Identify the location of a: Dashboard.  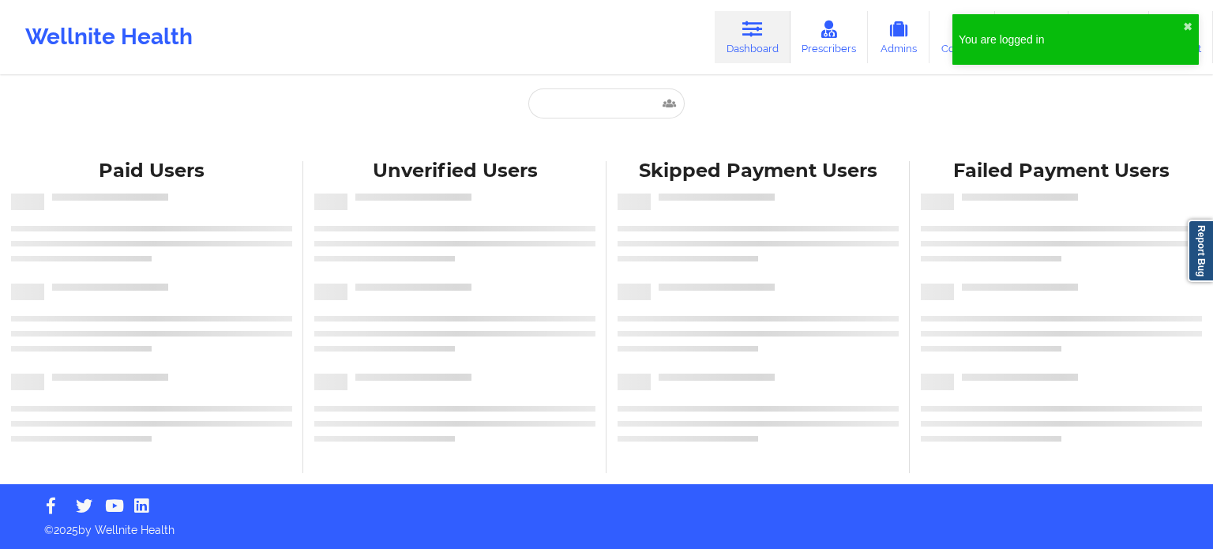
(753, 37).